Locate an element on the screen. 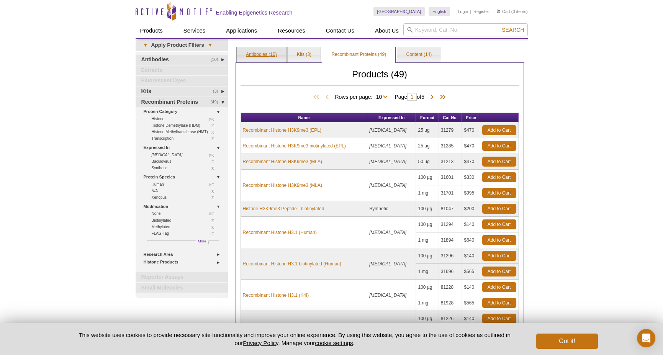 The width and height of the screenshot is (663, 355). th: Format is located at coordinates (427, 118).